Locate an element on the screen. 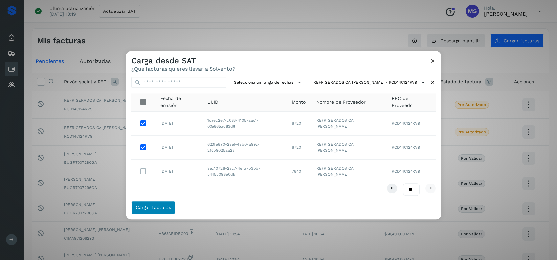  span: Nombre de Proveedor is located at coordinates (341, 102).